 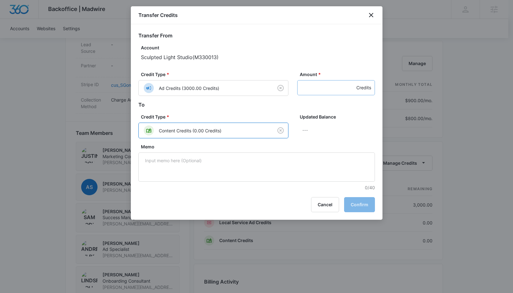 What do you see at coordinates (258, 47) in the screenshot?
I see `p: Account` at bounding box center [258, 47].